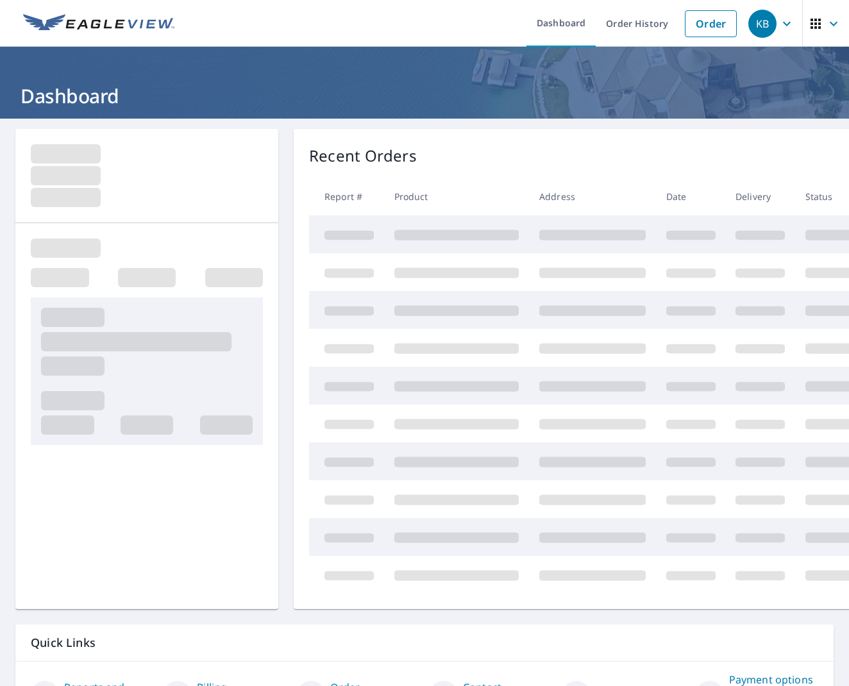  I want to click on div: KB, so click(762, 24).